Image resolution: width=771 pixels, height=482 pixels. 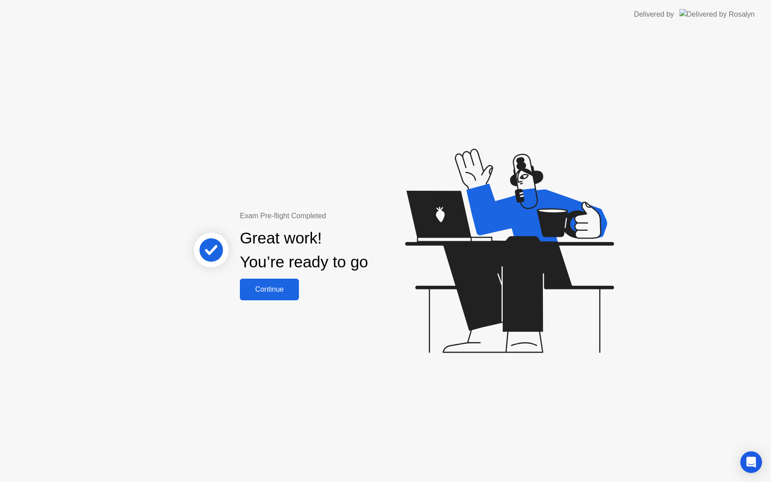 What do you see at coordinates (333, 216) in the screenshot?
I see `div: Exam Pre-flight Completed` at bounding box center [333, 216].